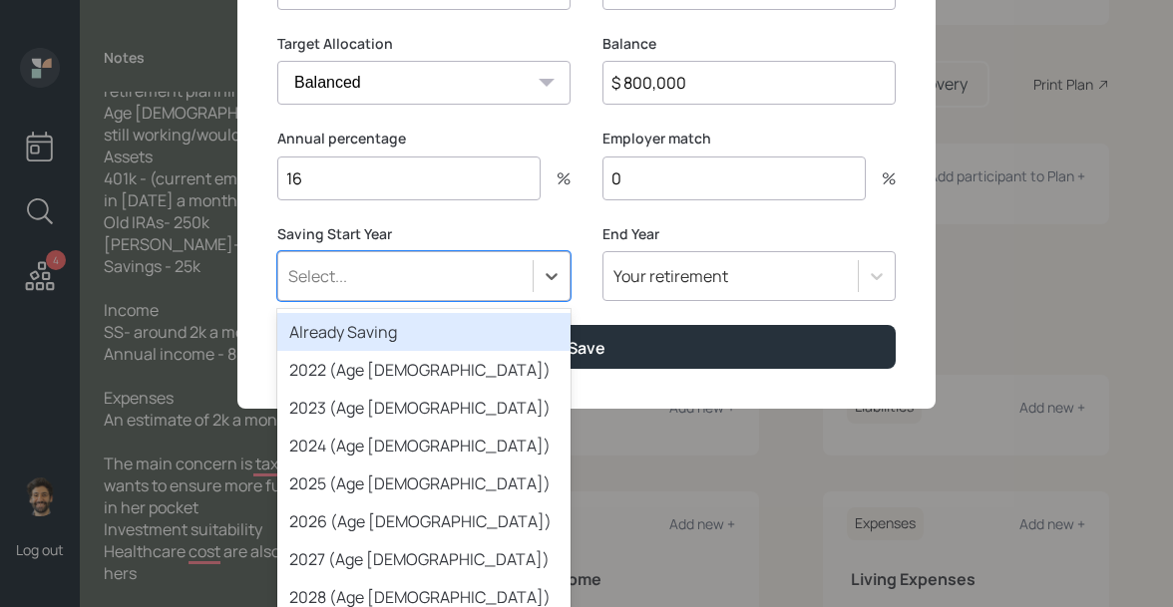 This screenshot has height=607, width=1173. Describe the element at coordinates (749, 234) in the screenshot. I see `label: End Year` at that location.